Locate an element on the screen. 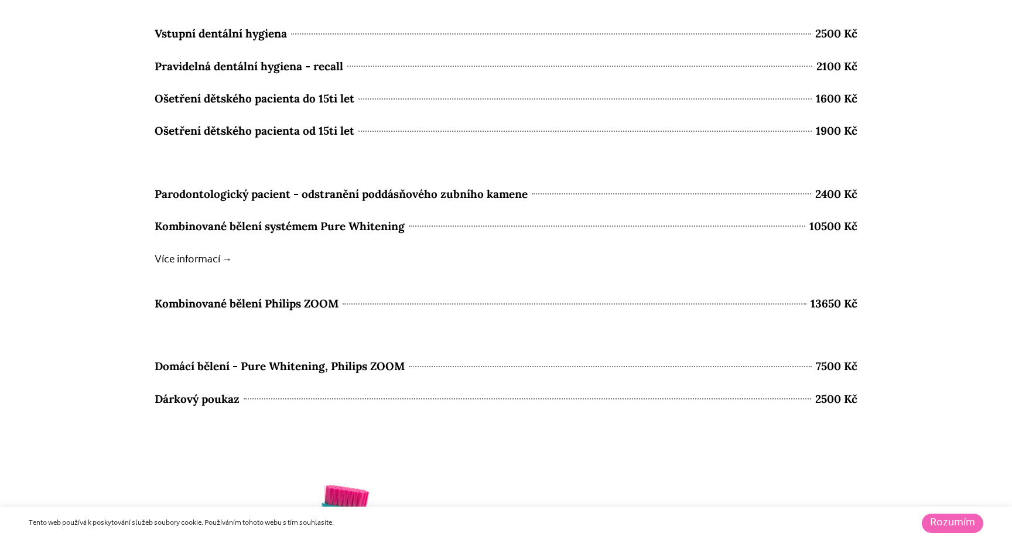 The width and height of the screenshot is (1012, 540). span: Kombinované bělení systémem Pure Whitening is located at coordinates (279, 226).